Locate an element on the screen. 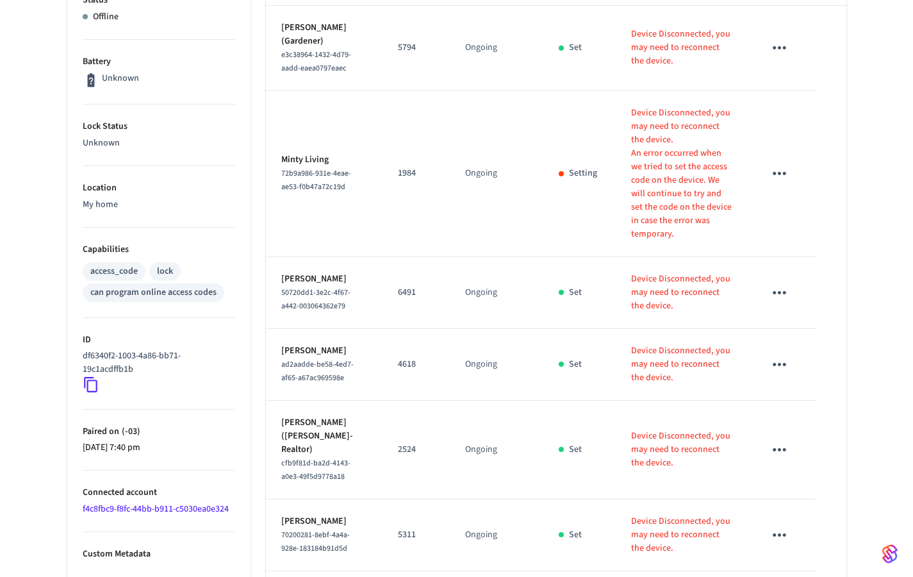  span: 50720dd1-3e2c-4f67-a442-003064362e79 is located at coordinates (316, 299).